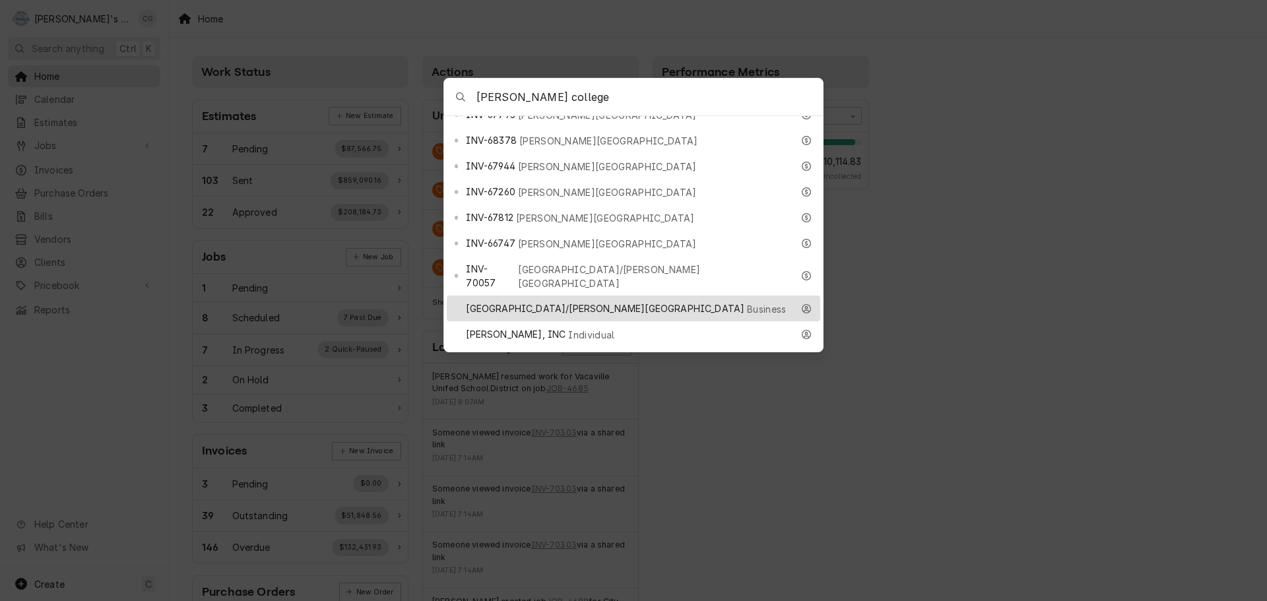 The width and height of the screenshot is (1267, 601). What do you see at coordinates (489, 217) in the screenshot?
I see `span: INV-67812` at bounding box center [489, 217].